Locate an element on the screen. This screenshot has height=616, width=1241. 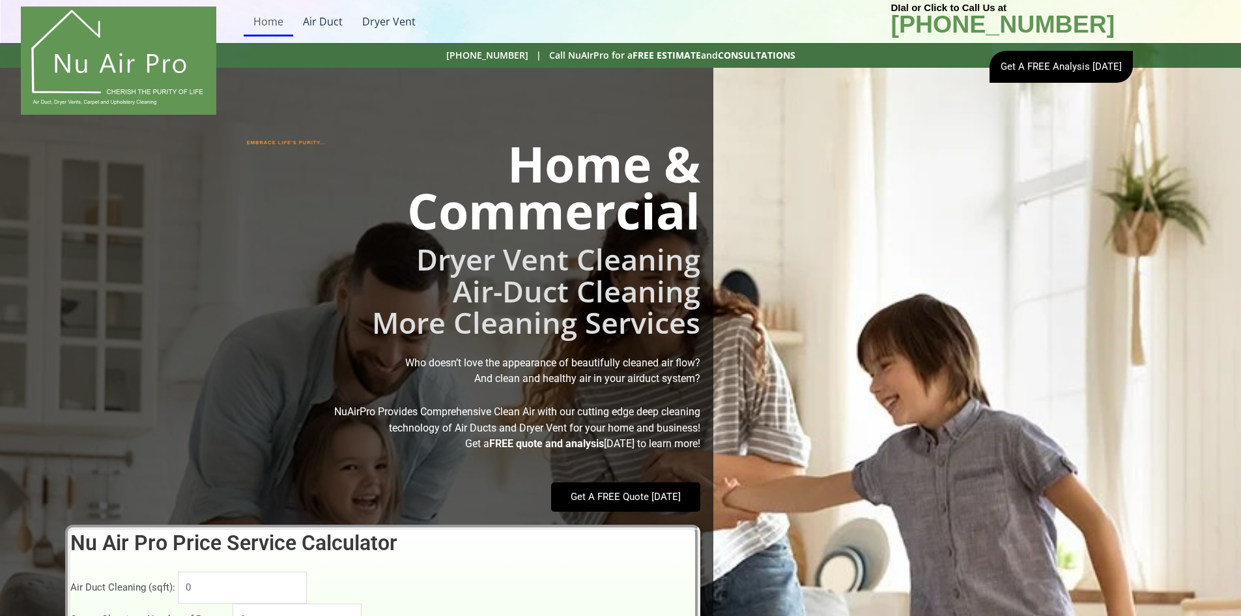
h1: EMBRACE LIFE'S PURITY... is located at coordinates (422, 142).